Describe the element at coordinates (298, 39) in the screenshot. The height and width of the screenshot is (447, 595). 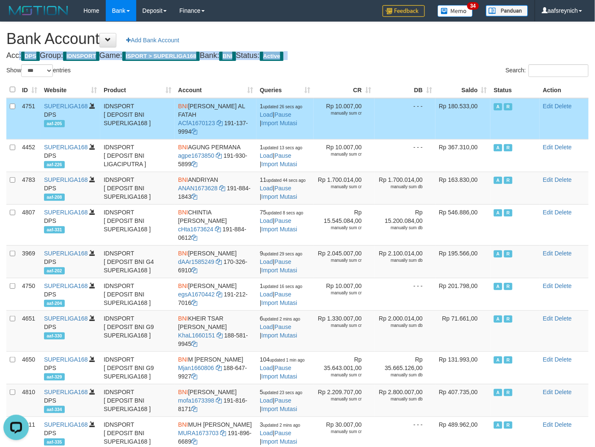
I see `h1: Bank Account` at that location.